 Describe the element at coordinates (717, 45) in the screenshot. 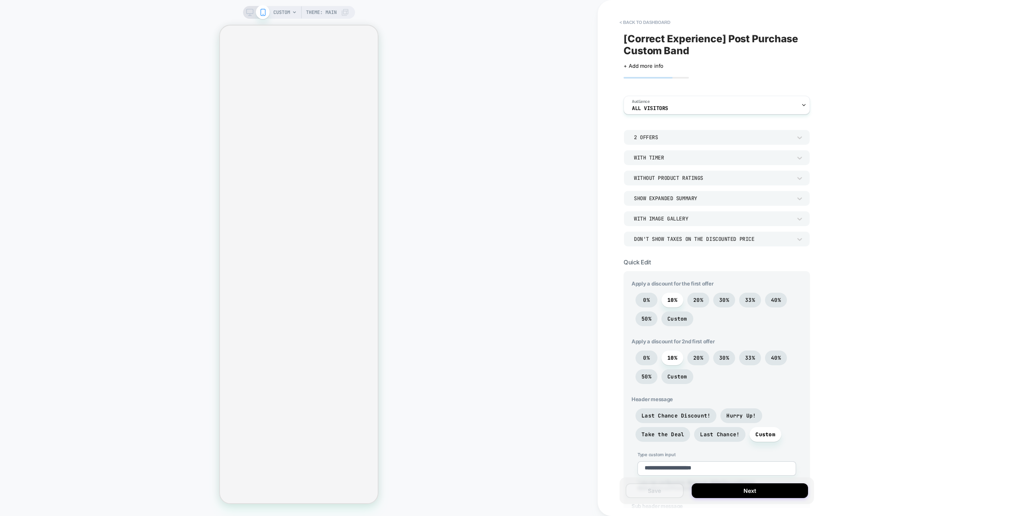

I see `span: [Correct Experience] Post Purchase Custom Band` at that location.